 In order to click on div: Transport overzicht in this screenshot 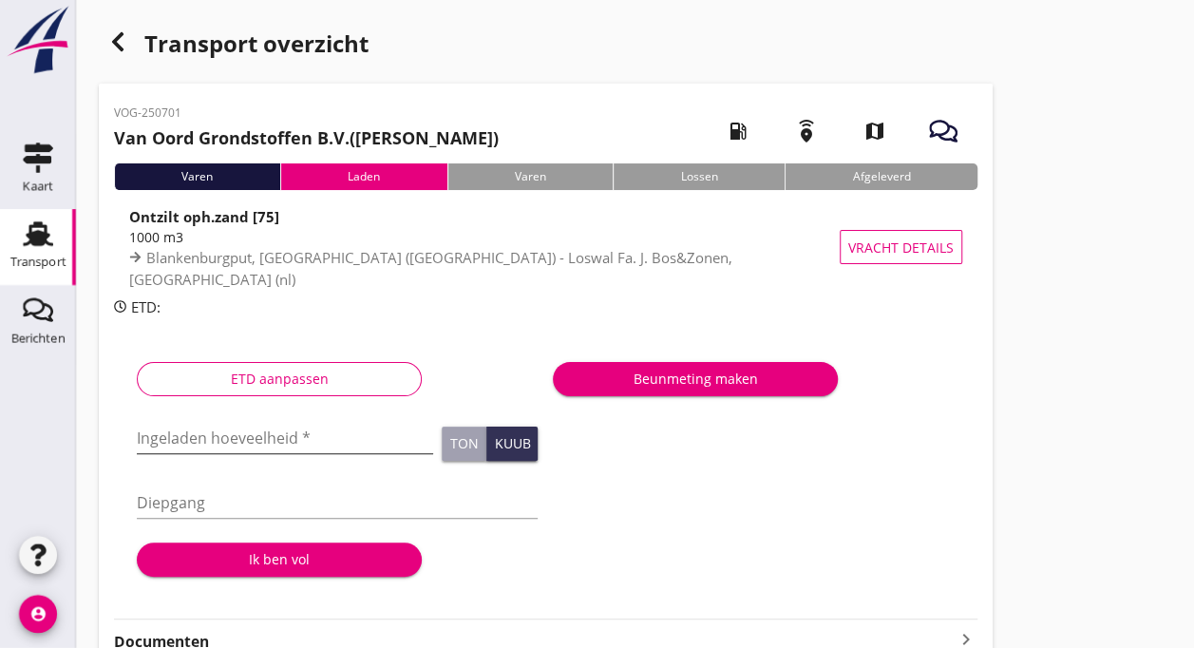, I will do `click(545, 46)`.